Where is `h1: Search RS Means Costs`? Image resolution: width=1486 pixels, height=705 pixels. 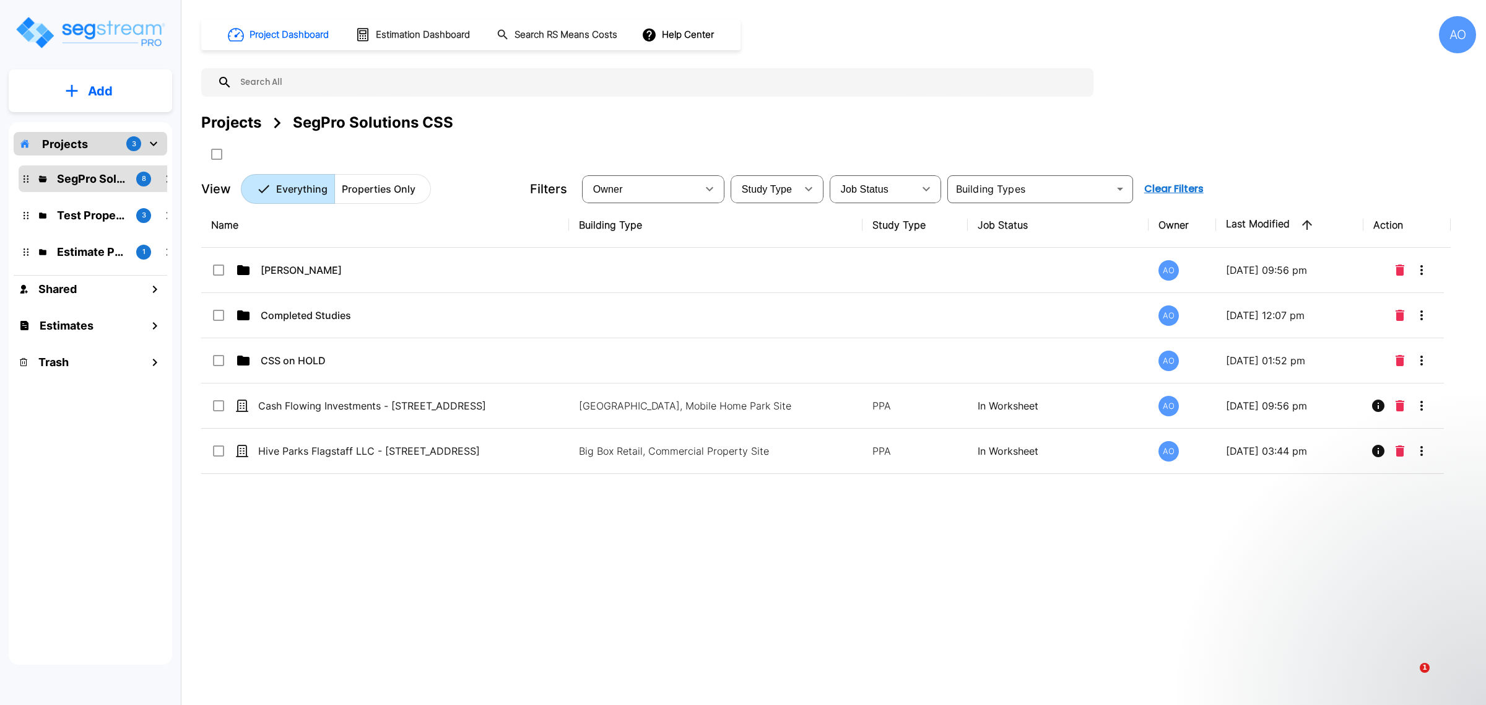 h1: Search RS Means Costs is located at coordinates (566, 35).